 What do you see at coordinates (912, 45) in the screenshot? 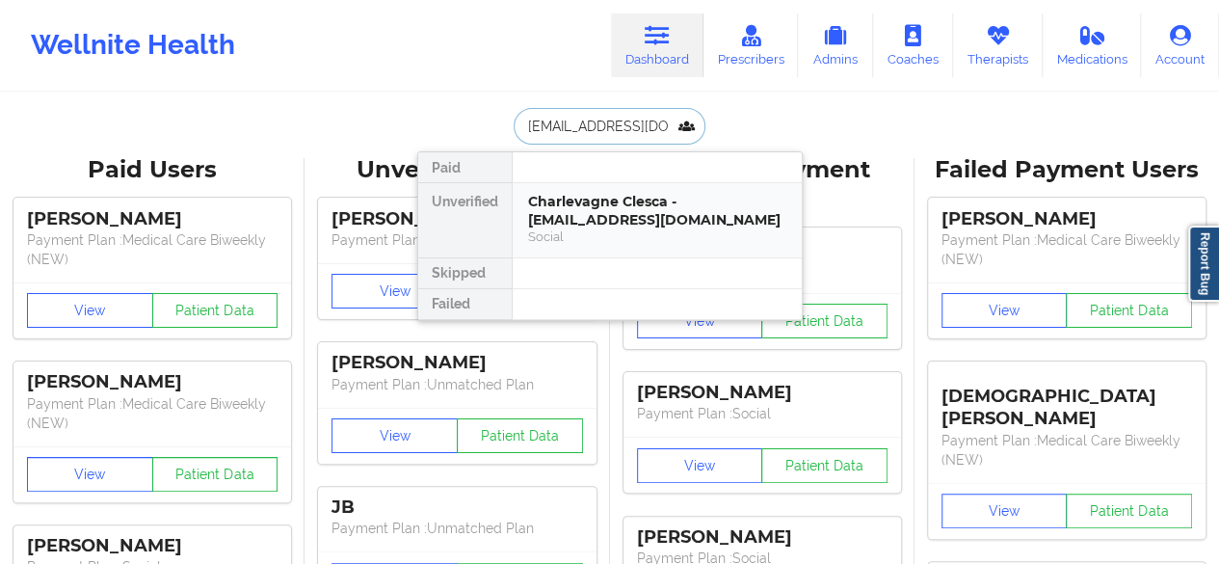
I see `a: Coaches` at bounding box center [912, 45].